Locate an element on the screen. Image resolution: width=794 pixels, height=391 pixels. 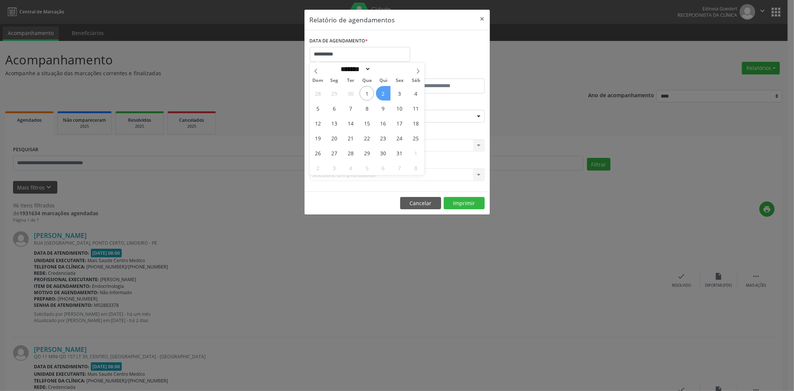
span: Outubro 29, 2025 is located at coordinates (367, 153).